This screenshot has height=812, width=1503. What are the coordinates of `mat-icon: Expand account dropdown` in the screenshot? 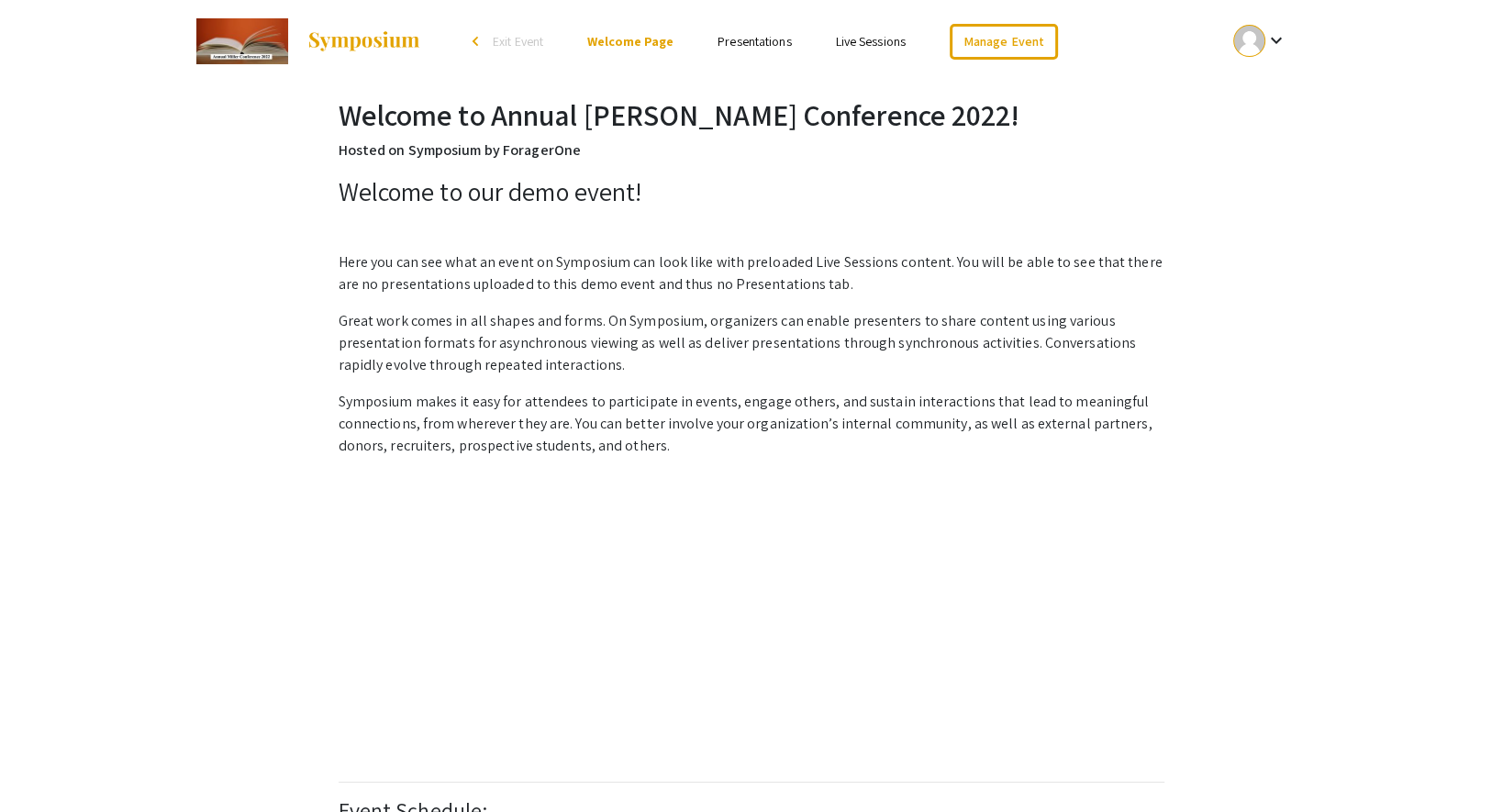 It's located at (1277, 40).